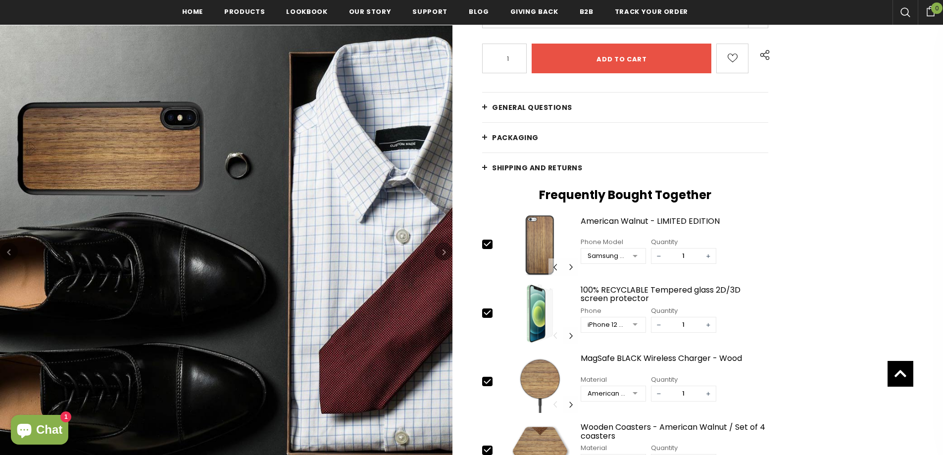 The height and width of the screenshot is (455, 943). Describe the element at coordinates (539, 314) in the screenshot. I see `img: 100% RECYCLABLE Tempered glass 2D/3D screen protector image 0` at that location.